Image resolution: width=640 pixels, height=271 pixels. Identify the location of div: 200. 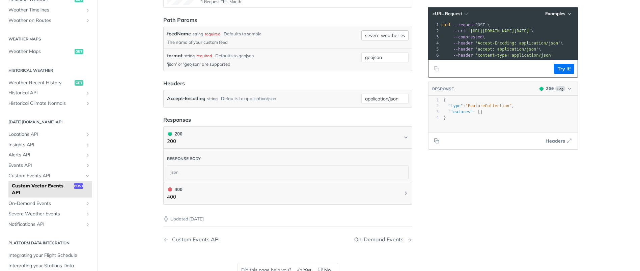
(175, 134).